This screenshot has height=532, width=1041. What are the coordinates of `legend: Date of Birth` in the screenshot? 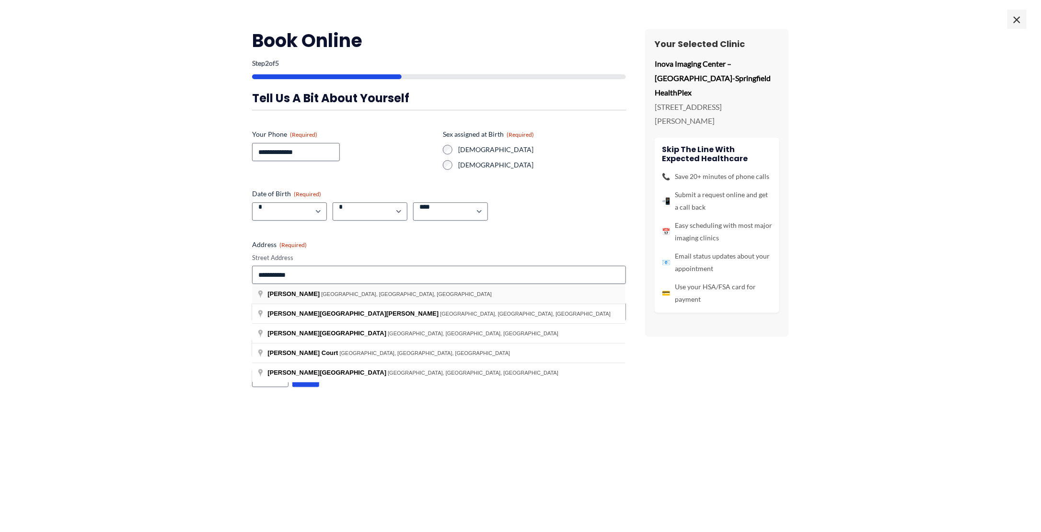 It's located at (287, 194).